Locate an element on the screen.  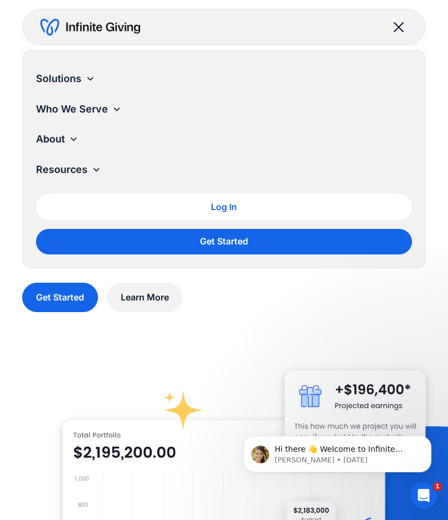
img: Profile image for Kasey is located at coordinates (34, 42).